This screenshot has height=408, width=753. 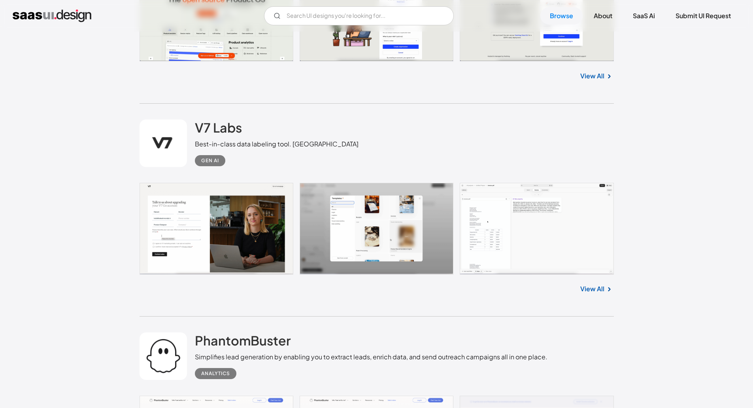 I want to click on a: PhantomBuster, so click(x=243, y=342).